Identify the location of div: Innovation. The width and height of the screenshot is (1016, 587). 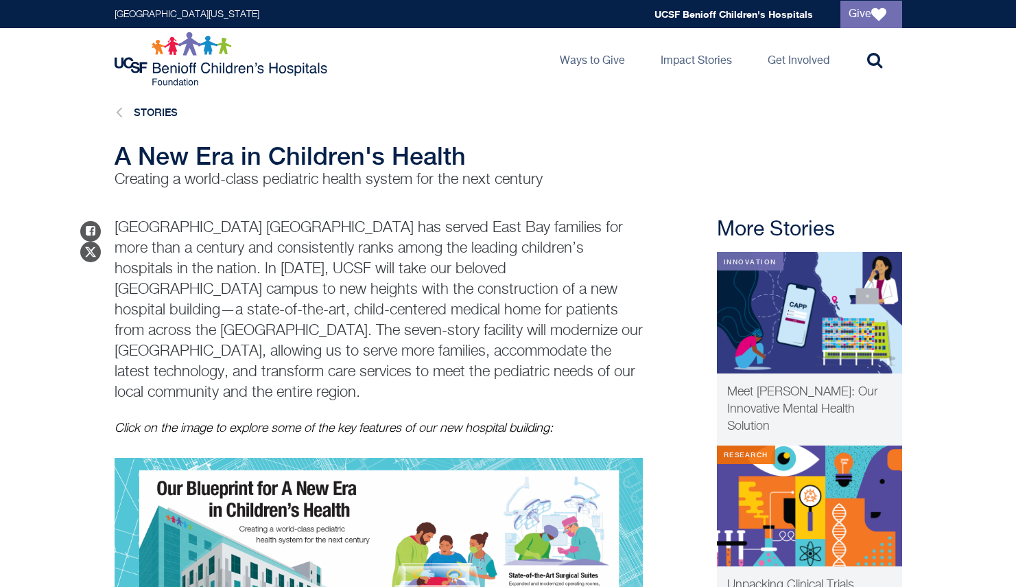
(750, 261).